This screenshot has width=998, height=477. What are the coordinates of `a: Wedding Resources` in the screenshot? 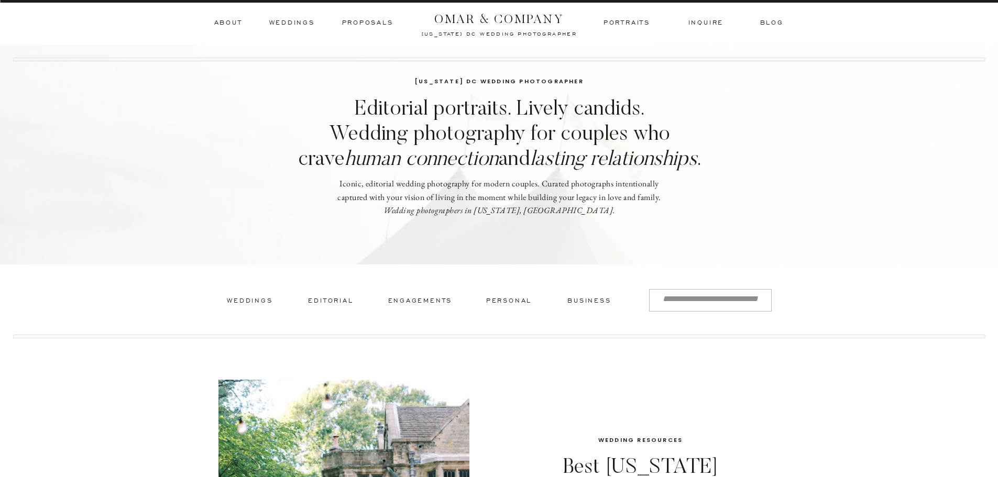 It's located at (640, 440).